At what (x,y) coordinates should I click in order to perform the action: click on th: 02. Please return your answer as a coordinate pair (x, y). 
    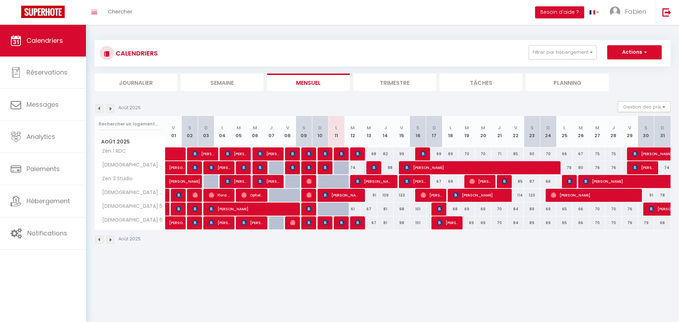
    Looking at the image, I should click on (190, 132).